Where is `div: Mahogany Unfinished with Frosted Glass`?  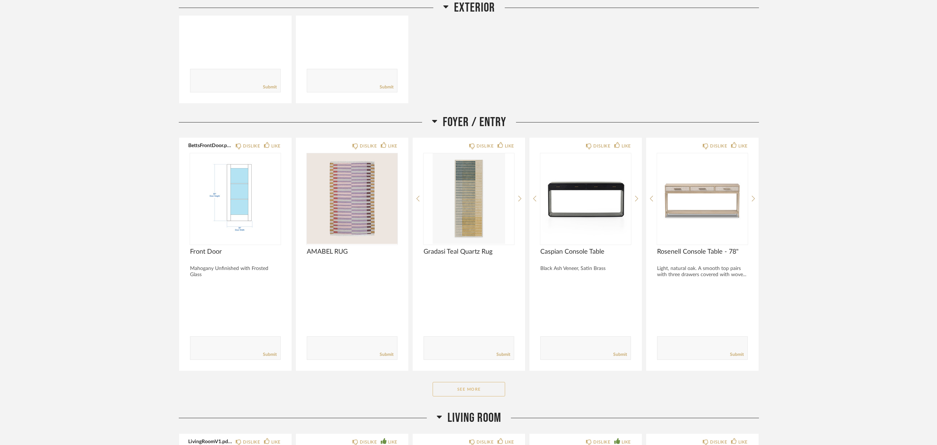
div: Mahogany Unfinished with Frosted Glass is located at coordinates (235, 272).